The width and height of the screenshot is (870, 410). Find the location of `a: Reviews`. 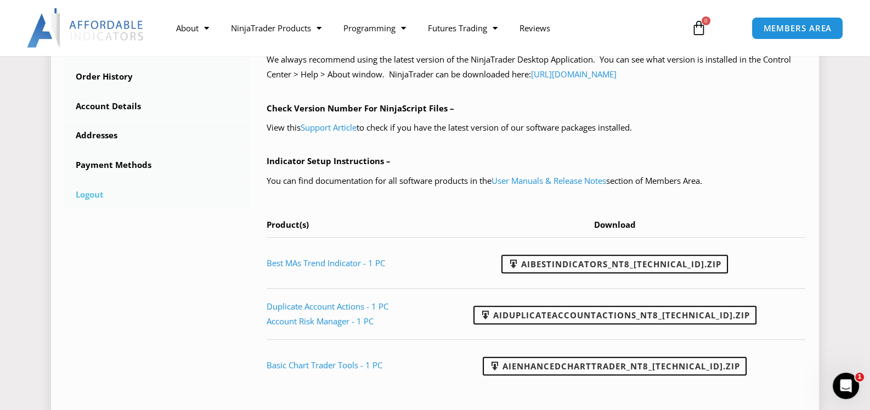

a: Reviews is located at coordinates (535, 28).